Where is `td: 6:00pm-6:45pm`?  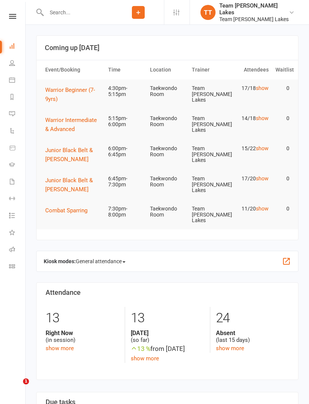 td: 6:00pm-6:45pm is located at coordinates (125, 151).